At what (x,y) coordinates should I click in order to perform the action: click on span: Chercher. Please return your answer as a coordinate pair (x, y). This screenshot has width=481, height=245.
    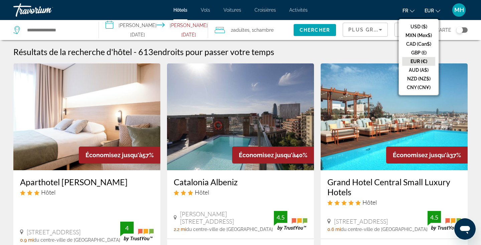
    Looking at the image, I should click on (315, 30).